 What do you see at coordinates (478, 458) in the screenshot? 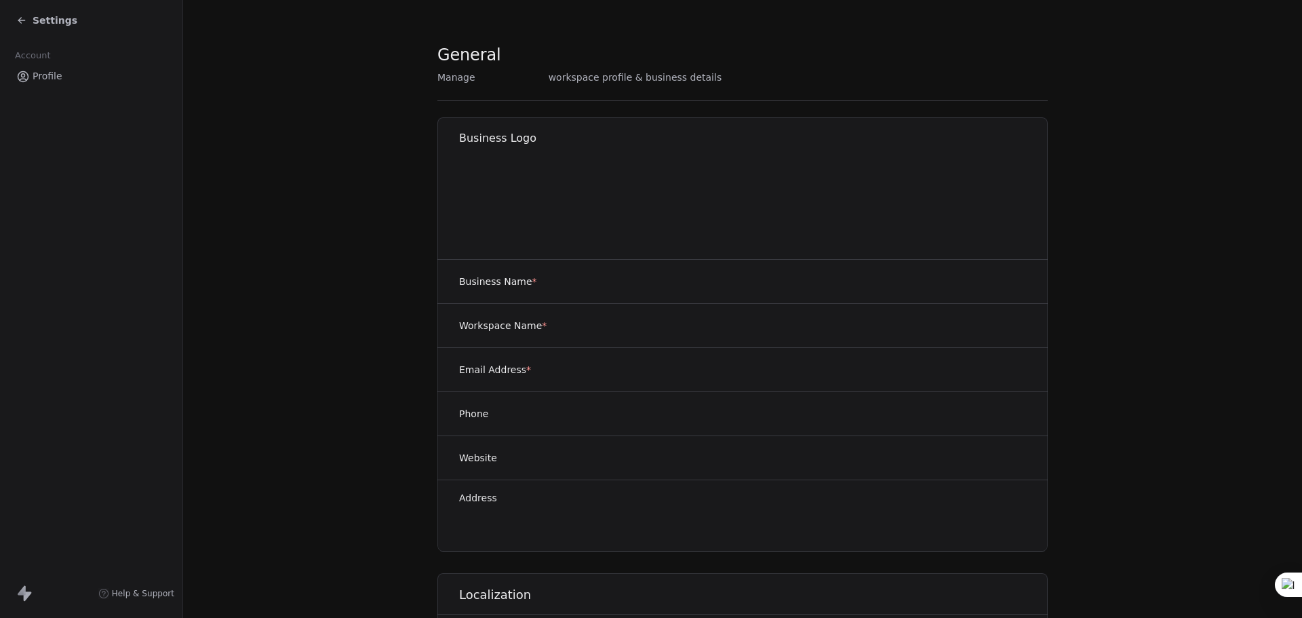
I see `label: Website` at bounding box center [478, 458].